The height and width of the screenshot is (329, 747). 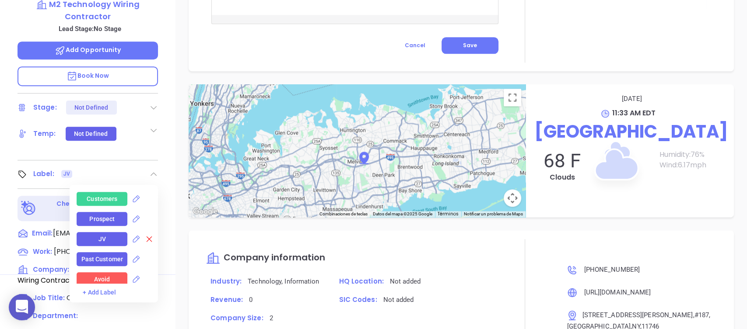 I want to click on div: Avoid, so click(x=102, y=280).